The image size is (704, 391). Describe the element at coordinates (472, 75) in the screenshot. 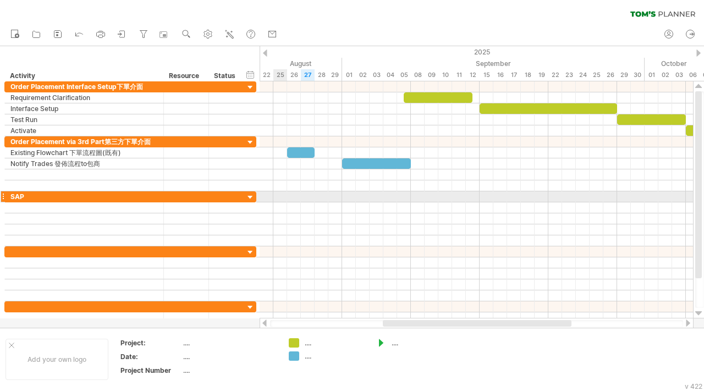

I see `div: Friday, 12 September 2025` at that location.